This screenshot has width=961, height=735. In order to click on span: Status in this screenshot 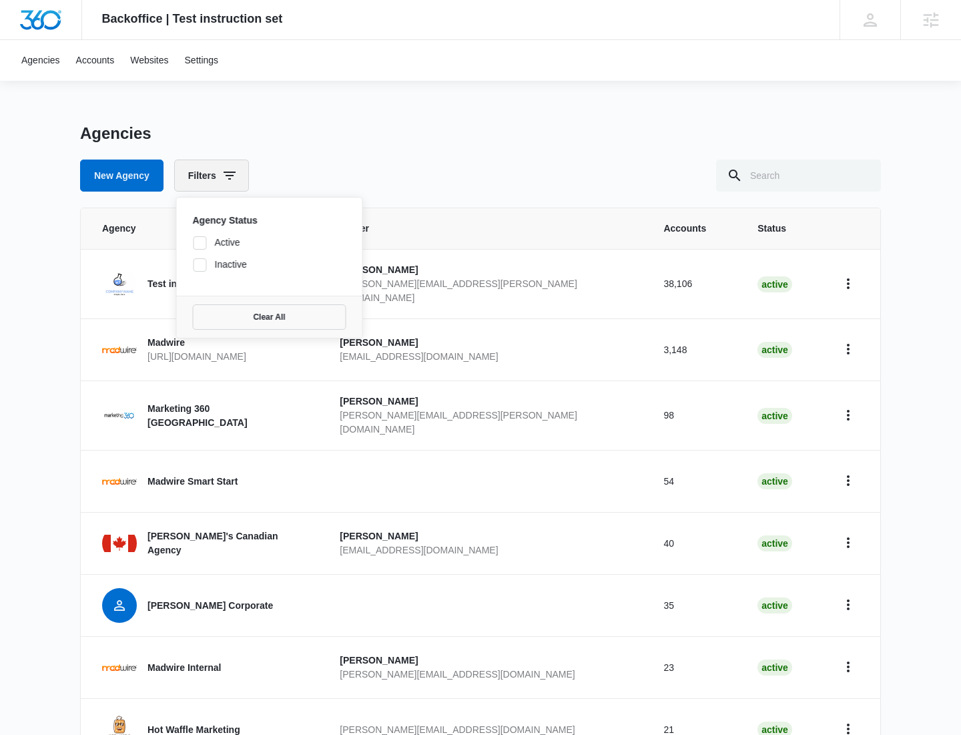, I will do `click(772, 228)`.